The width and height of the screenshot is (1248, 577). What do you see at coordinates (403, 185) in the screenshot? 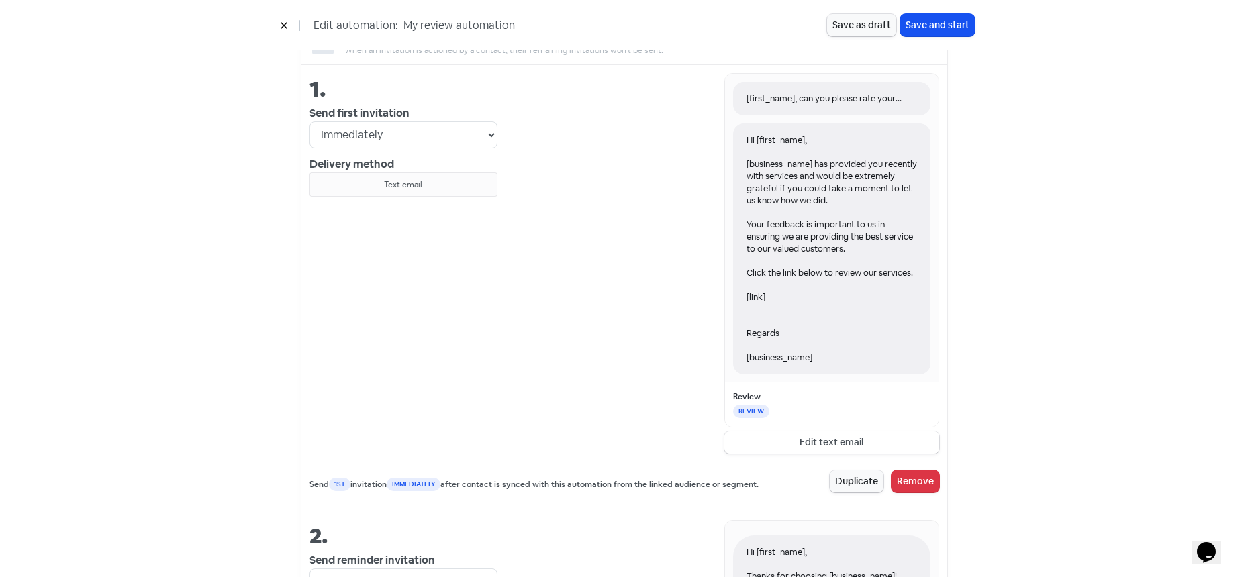
I see `div: Text email` at bounding box center [403, 185].